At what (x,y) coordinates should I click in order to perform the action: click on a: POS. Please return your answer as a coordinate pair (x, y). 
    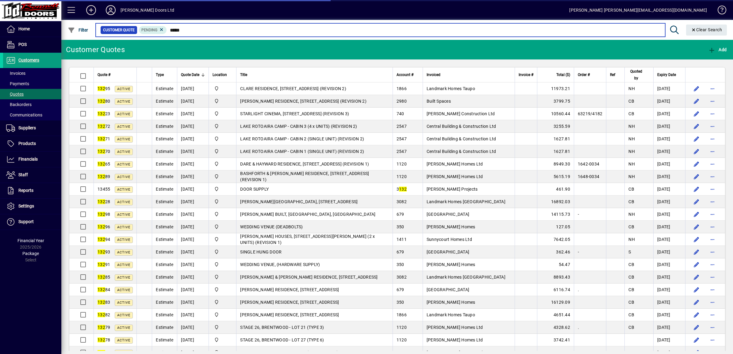
    Looking at the image, I should click on (32, 45).